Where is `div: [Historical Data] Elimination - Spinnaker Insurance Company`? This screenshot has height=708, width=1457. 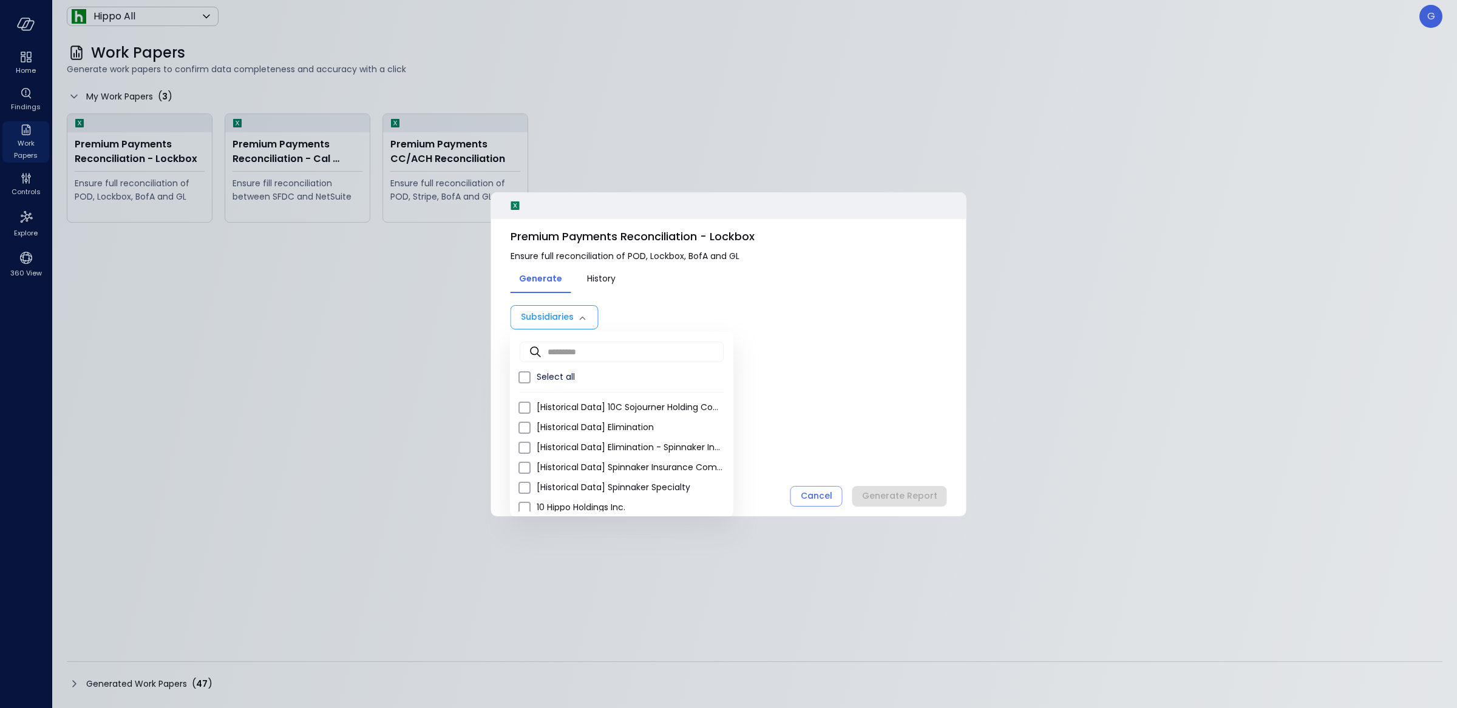
div: [Historical Data] Elimination - Spinnaker Insurance Company is located at coordinates (630, 447).